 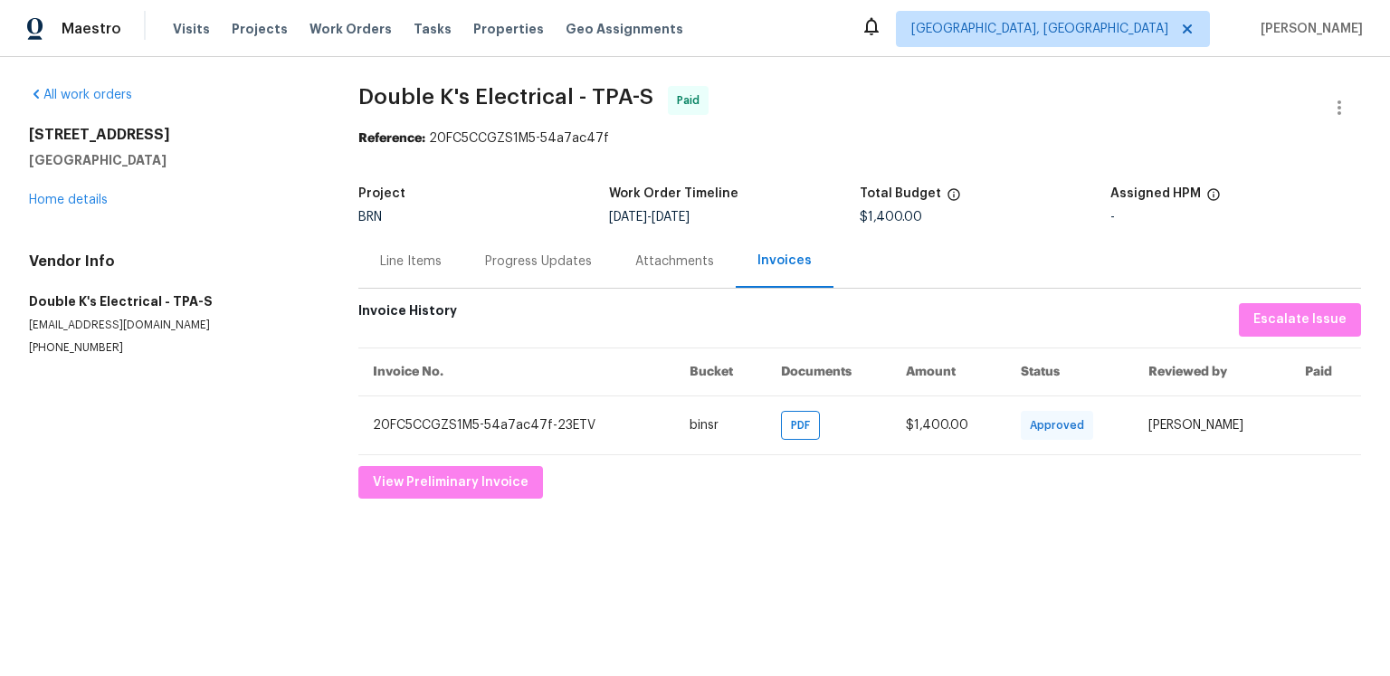 What do you see at coordinates (860, 139) in the screenshot?
I see `div: 20FC5CCGZS1M5-54a7ac47f` at bounding box center [860, 139].